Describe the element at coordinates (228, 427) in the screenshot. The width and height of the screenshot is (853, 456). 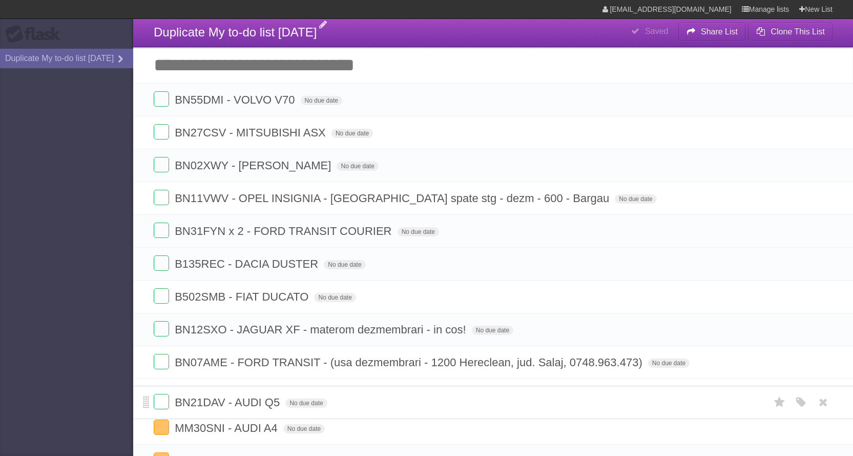
I see `span: MM30SNI - AUDI A4` at that location.